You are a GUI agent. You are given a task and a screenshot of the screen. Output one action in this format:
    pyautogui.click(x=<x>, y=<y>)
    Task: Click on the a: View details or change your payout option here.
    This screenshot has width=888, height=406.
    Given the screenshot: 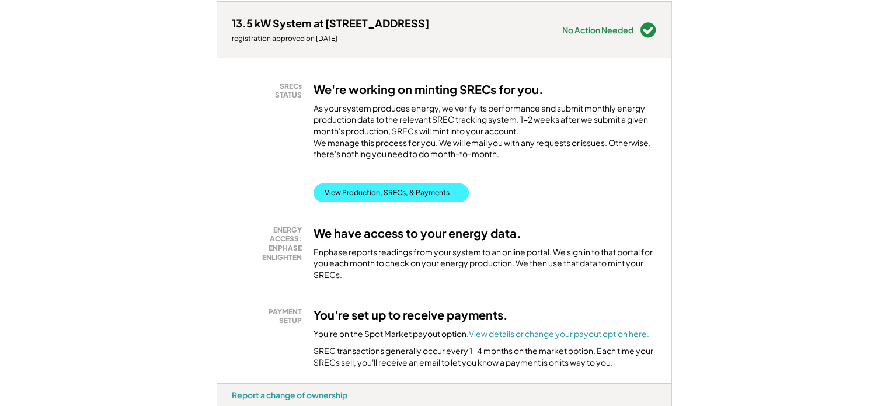 What is the action you would take?
    pyautogui.click(x=559, y=334)
    